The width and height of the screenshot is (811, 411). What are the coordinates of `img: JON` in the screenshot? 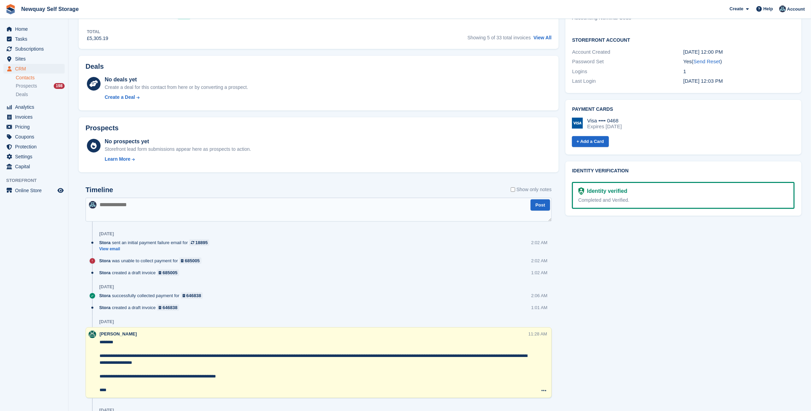 It's located at (92, 335).